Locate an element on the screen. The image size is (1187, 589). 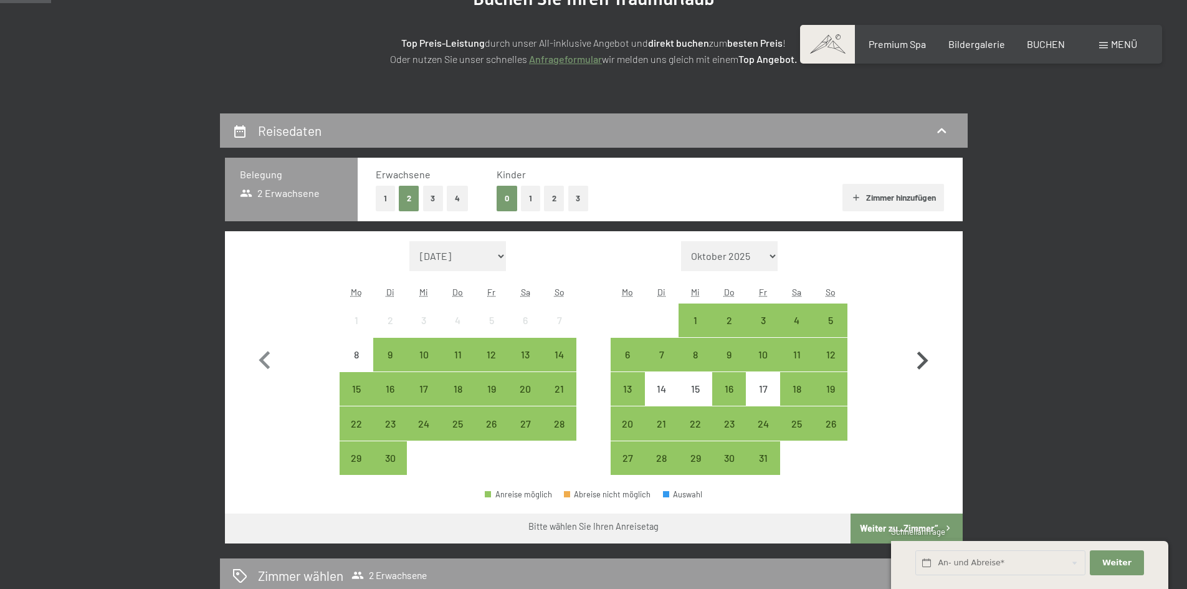
div: Thu Sep 18 2025 is located at coordinates (458, 389).